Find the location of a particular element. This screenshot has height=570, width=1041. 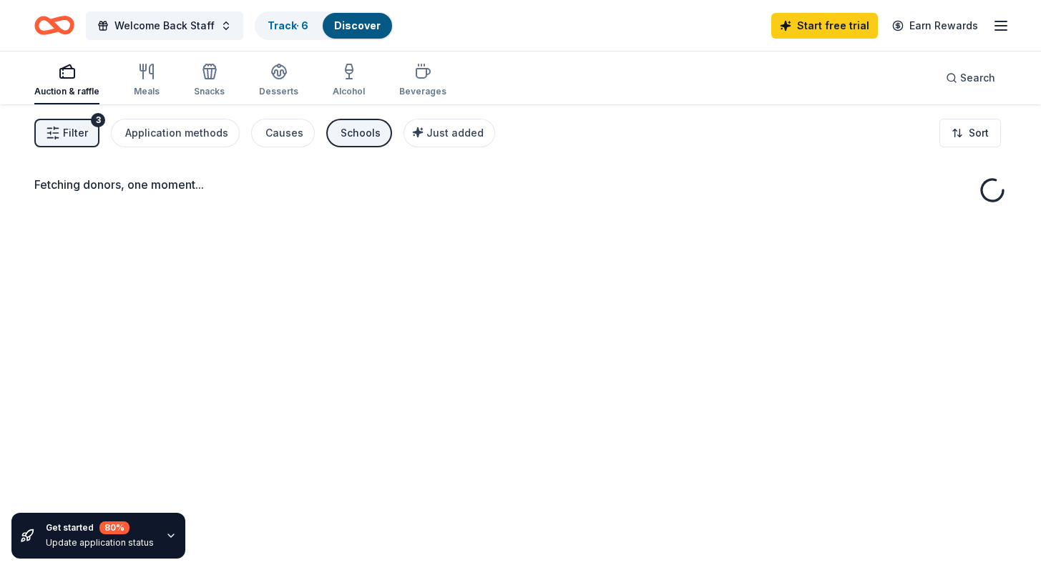

button: Filter3 is located at coordinates (67, 133).